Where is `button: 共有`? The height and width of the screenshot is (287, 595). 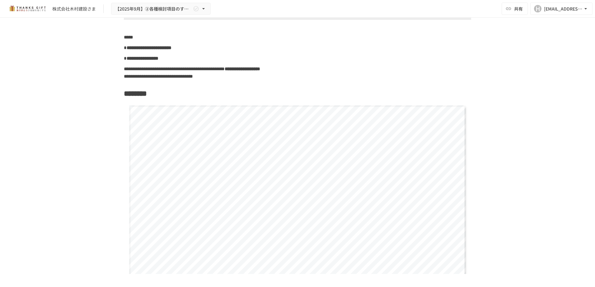
button: 共有 is located at coordinates (514, 9).